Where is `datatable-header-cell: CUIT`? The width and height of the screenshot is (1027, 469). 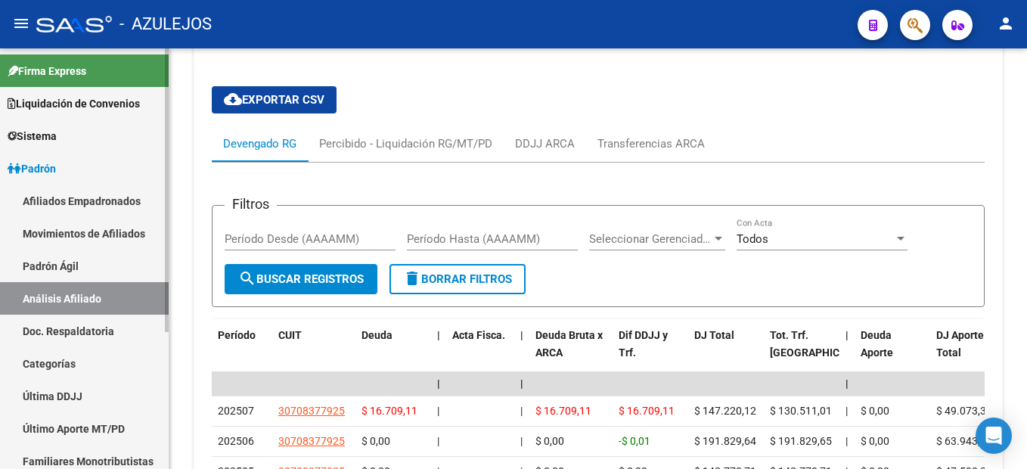
datatable-header-cell: CUIT is located at coordinates (314, 352).